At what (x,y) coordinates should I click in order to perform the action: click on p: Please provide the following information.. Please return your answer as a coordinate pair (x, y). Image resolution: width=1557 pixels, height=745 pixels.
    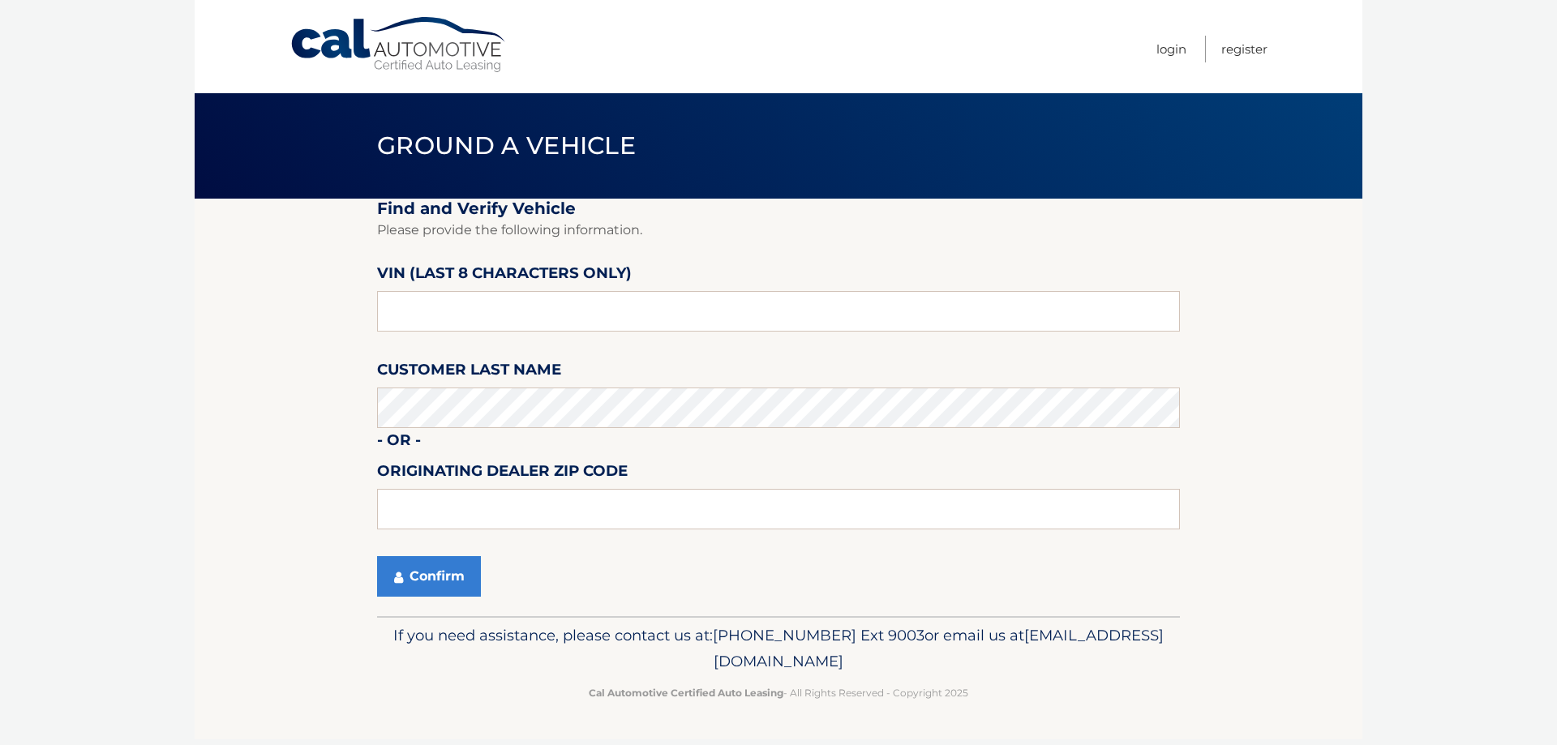
    Looking at the image, I should click on (779, 230).